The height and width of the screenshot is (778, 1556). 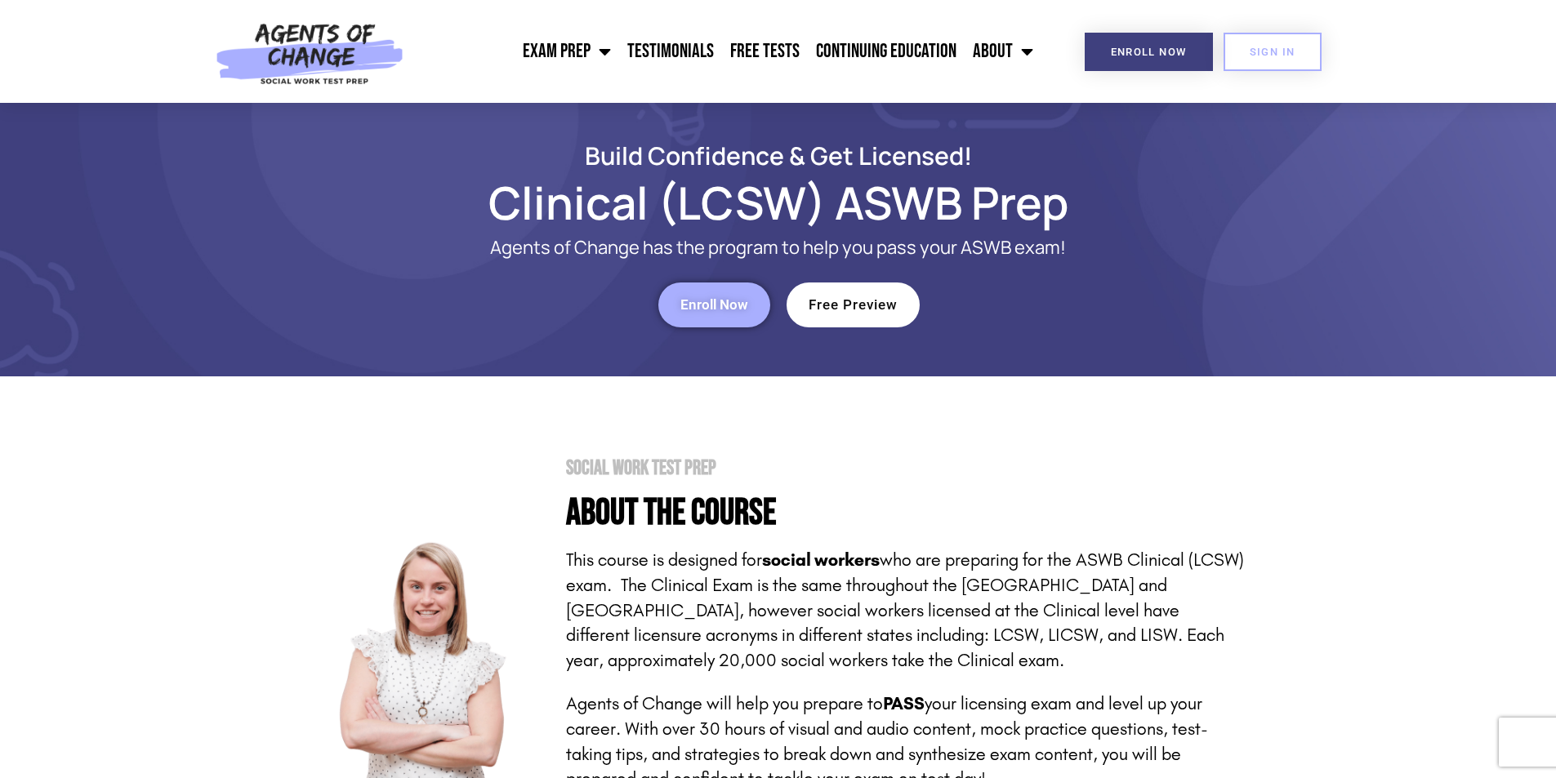 I want to click on a: Free Preview, so click(x=853, y=305).